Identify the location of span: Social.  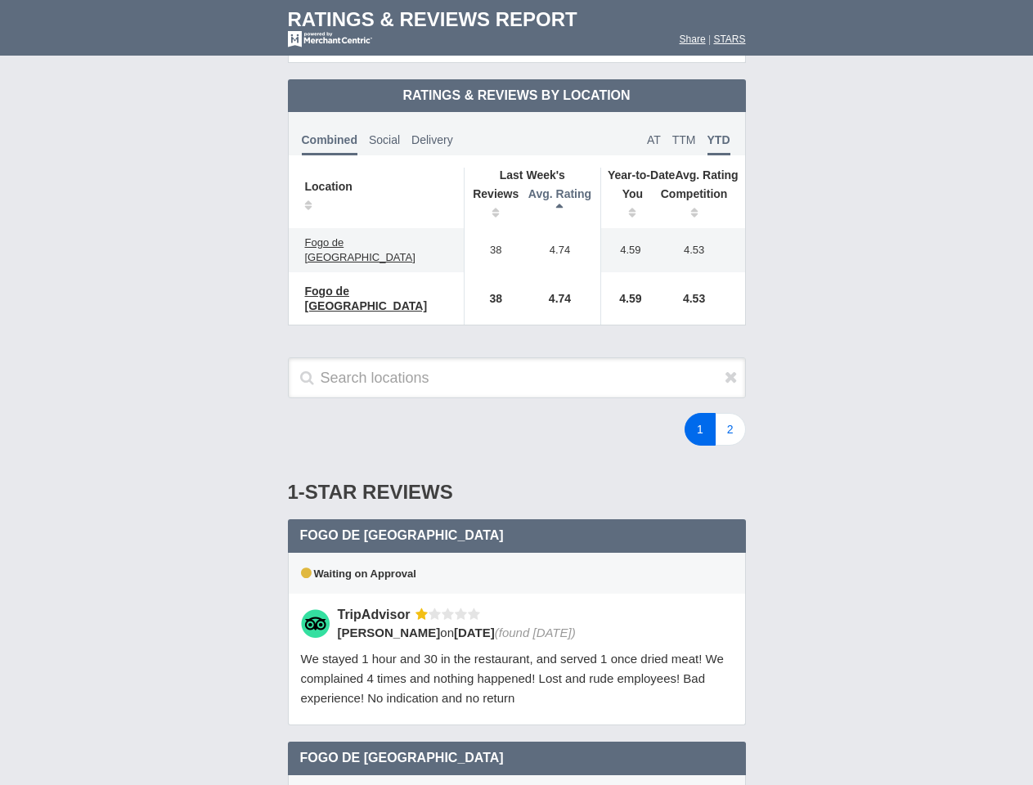
(384, 140).